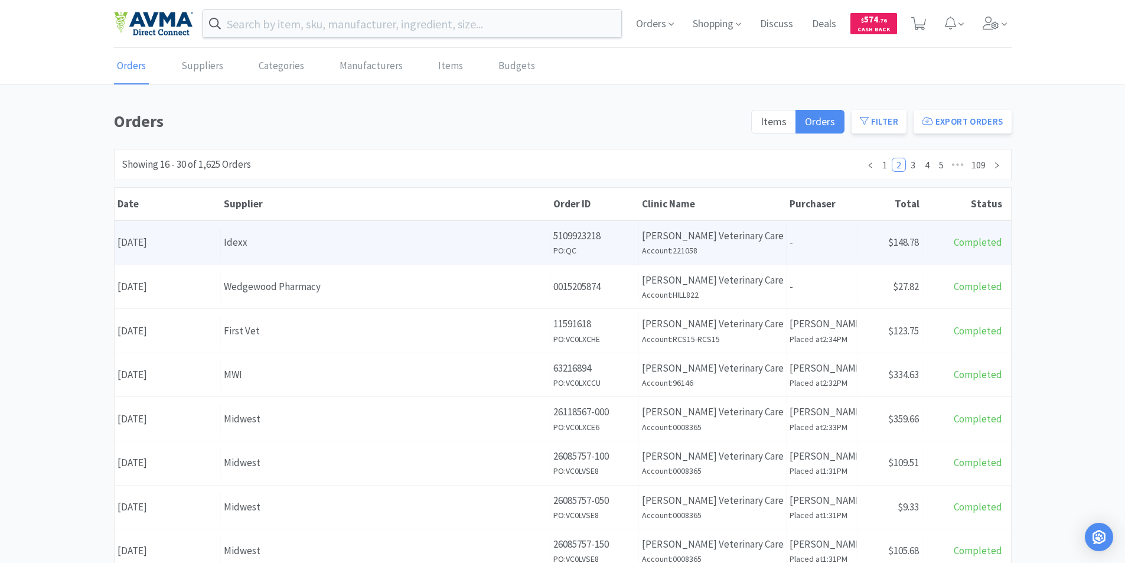 The width and height of the screenshot is (1125, 563). What do you see at coordinates (594, 427) in the screenshot?
I see `h6: PO: VC0LXCE6` at bounding box center [594, 427].